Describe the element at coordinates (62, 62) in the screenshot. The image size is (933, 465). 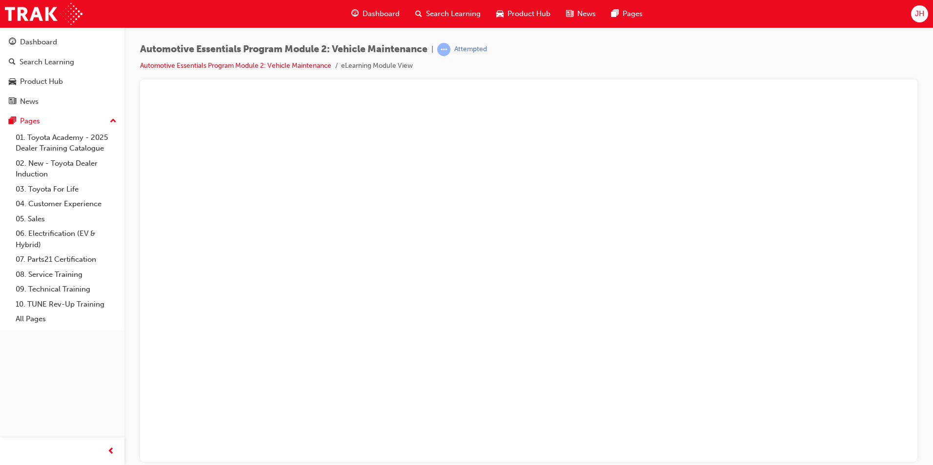
I see `a: Search Learning` at that location.